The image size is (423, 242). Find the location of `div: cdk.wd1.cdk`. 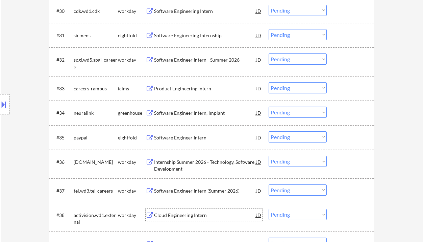

div: cdk.wd1.cdk is located at coordinates (96, 11).